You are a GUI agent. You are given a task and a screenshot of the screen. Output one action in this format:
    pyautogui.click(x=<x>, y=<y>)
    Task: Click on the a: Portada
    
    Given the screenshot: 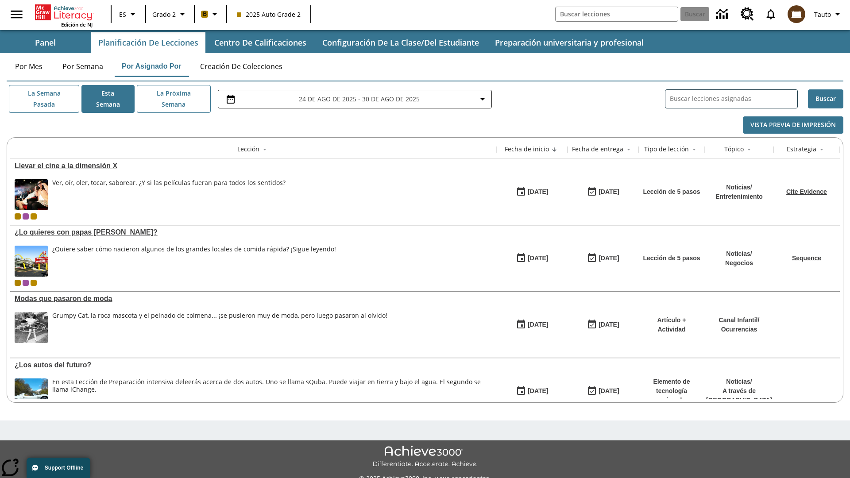 What is the action you would take?
    pyautogui.click(x=64, y=12)
    